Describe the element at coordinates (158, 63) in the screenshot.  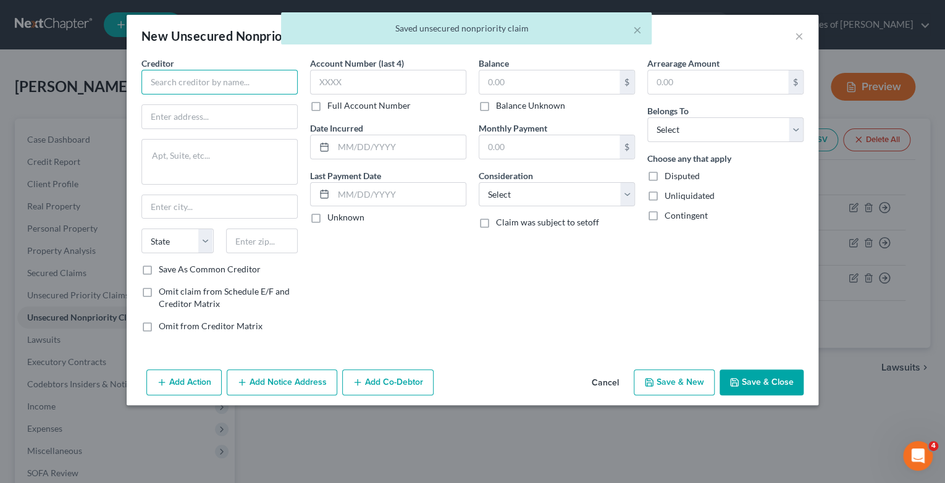
I see `span: Creditor` at that location.